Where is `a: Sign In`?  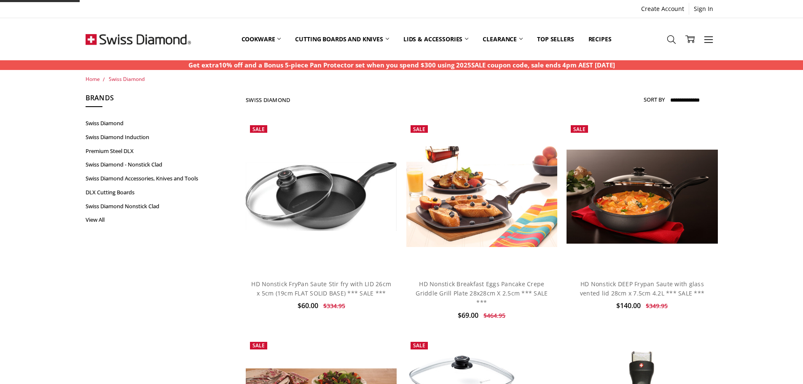 a: Sign In is located at coordinates (703, 9).